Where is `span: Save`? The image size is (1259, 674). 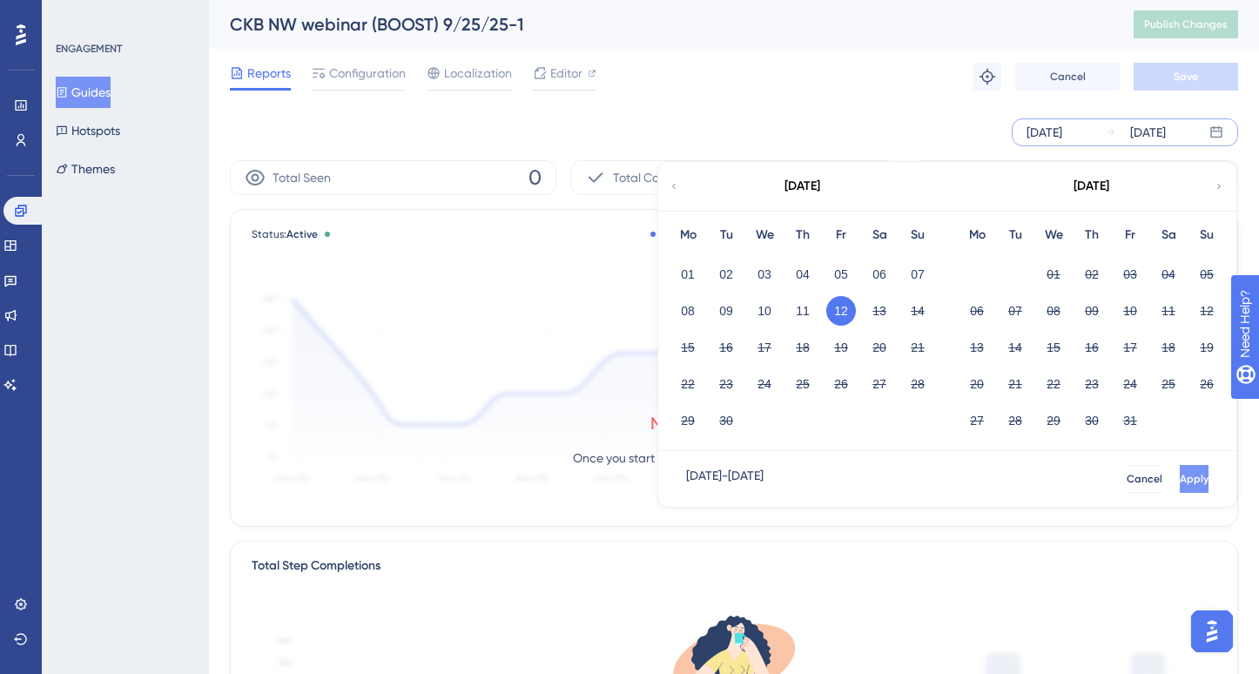
span: Save is located at coordinates (1186, 77).